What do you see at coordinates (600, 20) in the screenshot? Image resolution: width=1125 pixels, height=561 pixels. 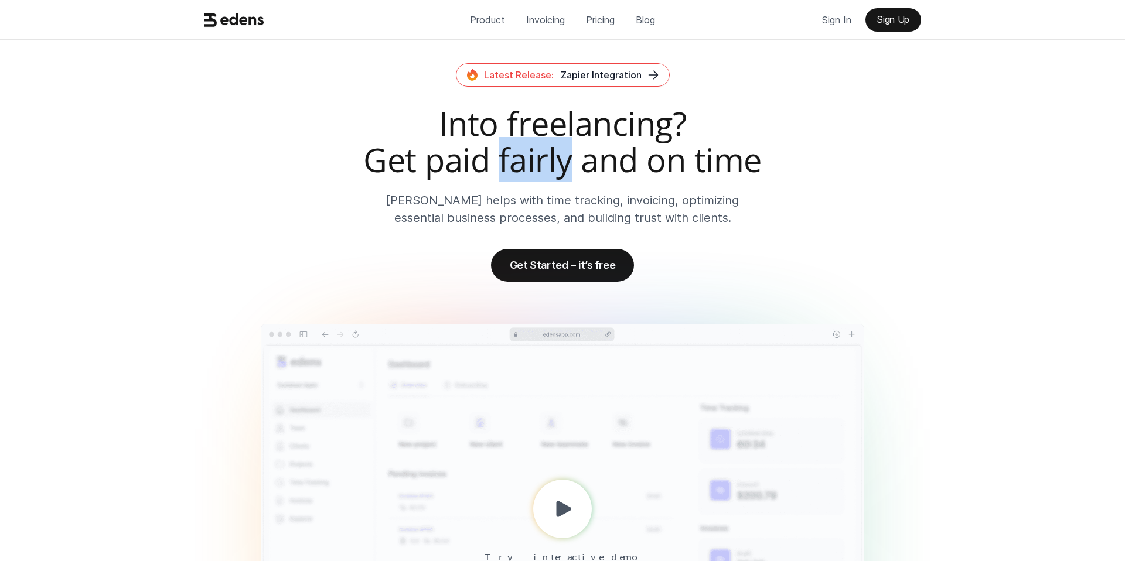 I see `a: Pricing` at bounding box center [600, 20].